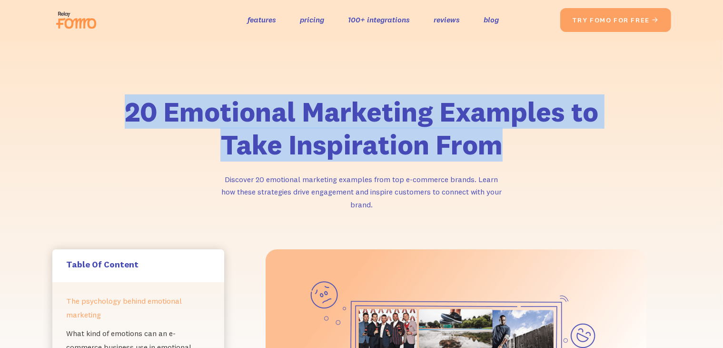 The image size is (723, 348). What do you see at coordinates (379, 20) in the screenshot?
I see `a: 100+ integrations` at bounding box center [379, 20].